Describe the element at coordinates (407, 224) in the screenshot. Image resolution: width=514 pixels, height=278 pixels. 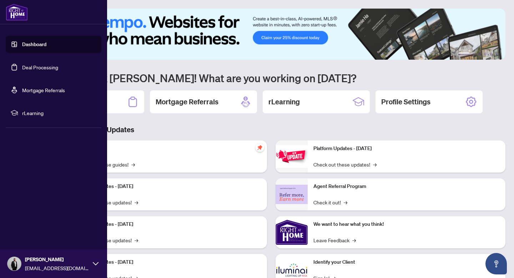
I see `p: We want to hear what you think!` at that location.